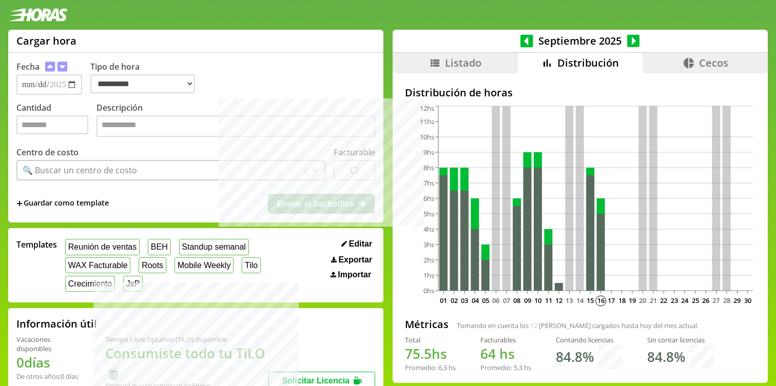 This screenshot has height=386, width=776. Describe the element at coordinates (48, 344) in the screenshot. I see `div: Vacaciones disponibles` at that location.